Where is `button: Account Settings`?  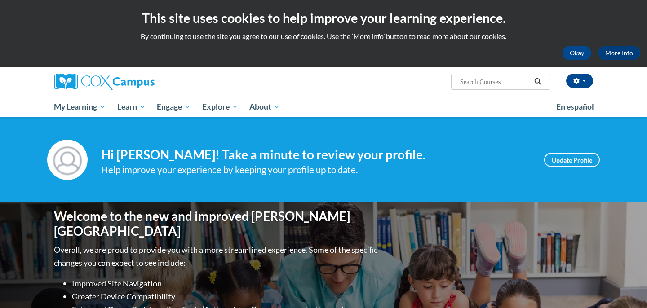 button: Account Settings is located at coordinates (580, 81).